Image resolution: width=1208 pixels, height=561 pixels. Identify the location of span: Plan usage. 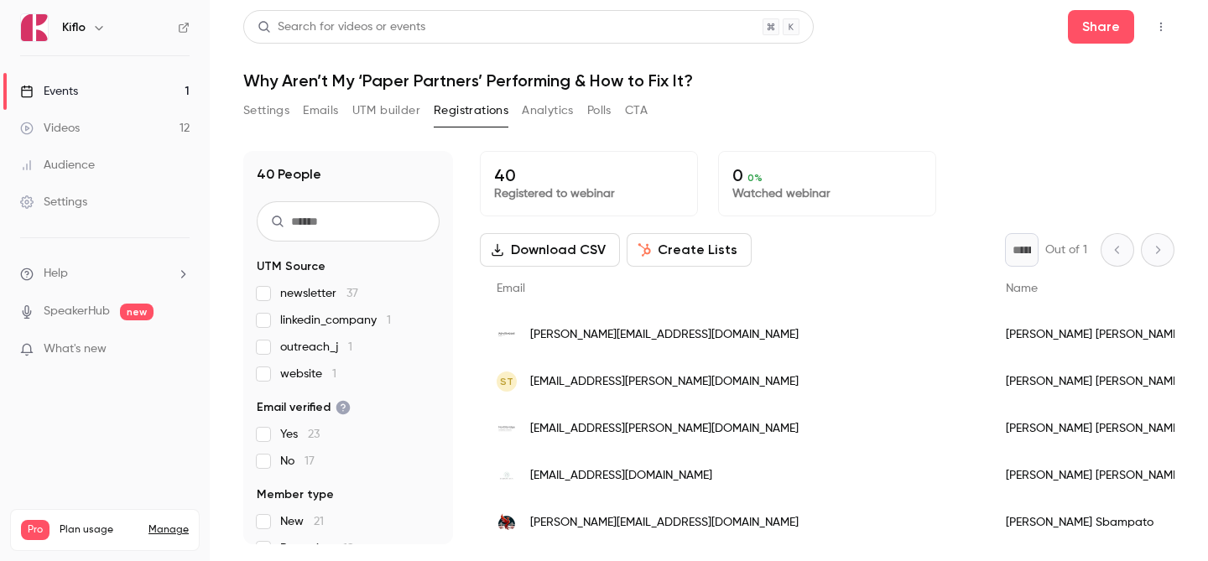
(99, 530).